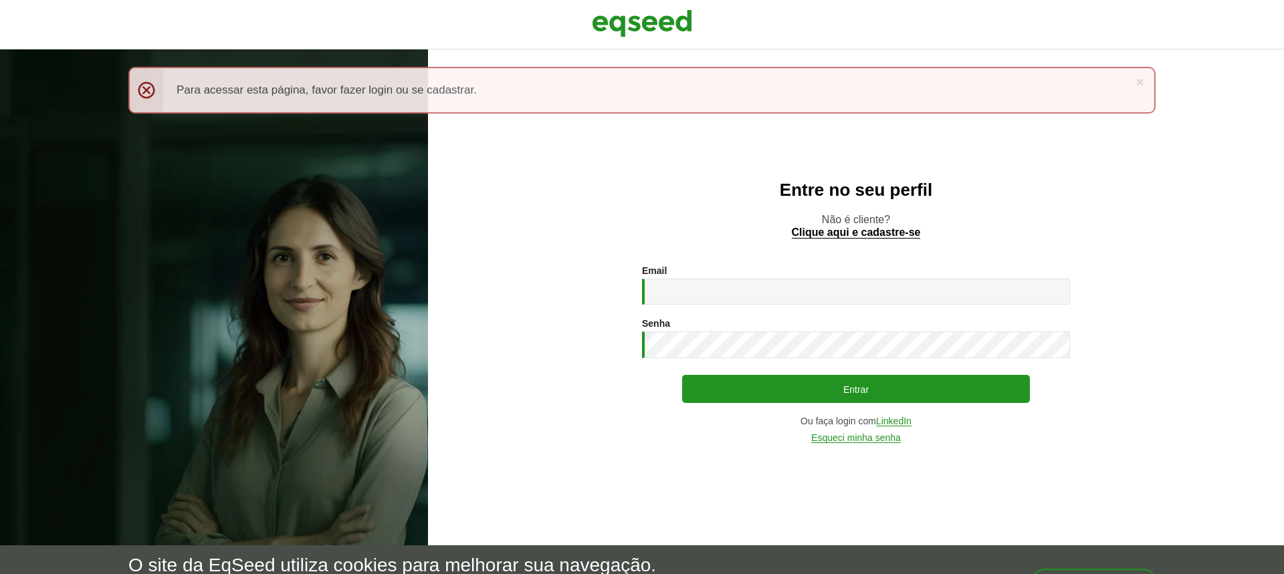  Describe the element at coordinates (642, 90) in the screenshot. I see `div: Para acessar esta página, favor fazer login ou se cadastrar.` at that location.